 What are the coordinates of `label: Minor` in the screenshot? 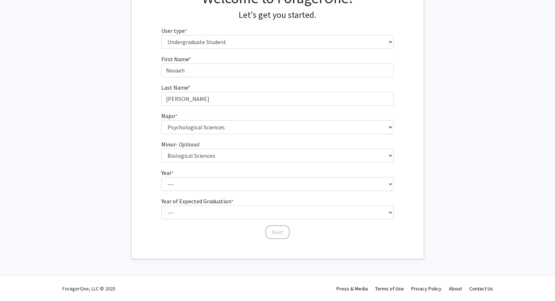 It's located at (180, 145).